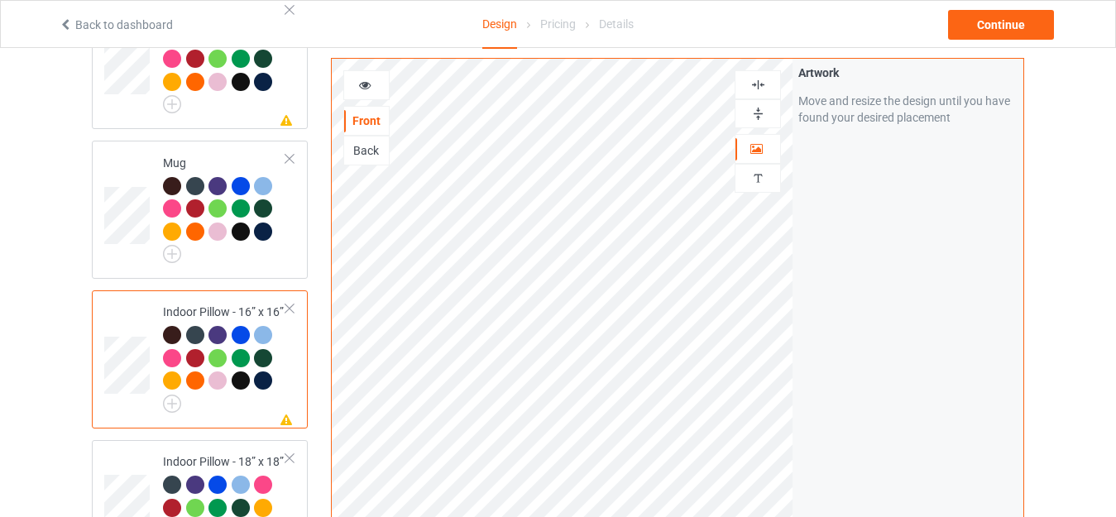 The height and width of the screenshot is (517, 1116). I want to click on div: Pricing, so click(557, 24).